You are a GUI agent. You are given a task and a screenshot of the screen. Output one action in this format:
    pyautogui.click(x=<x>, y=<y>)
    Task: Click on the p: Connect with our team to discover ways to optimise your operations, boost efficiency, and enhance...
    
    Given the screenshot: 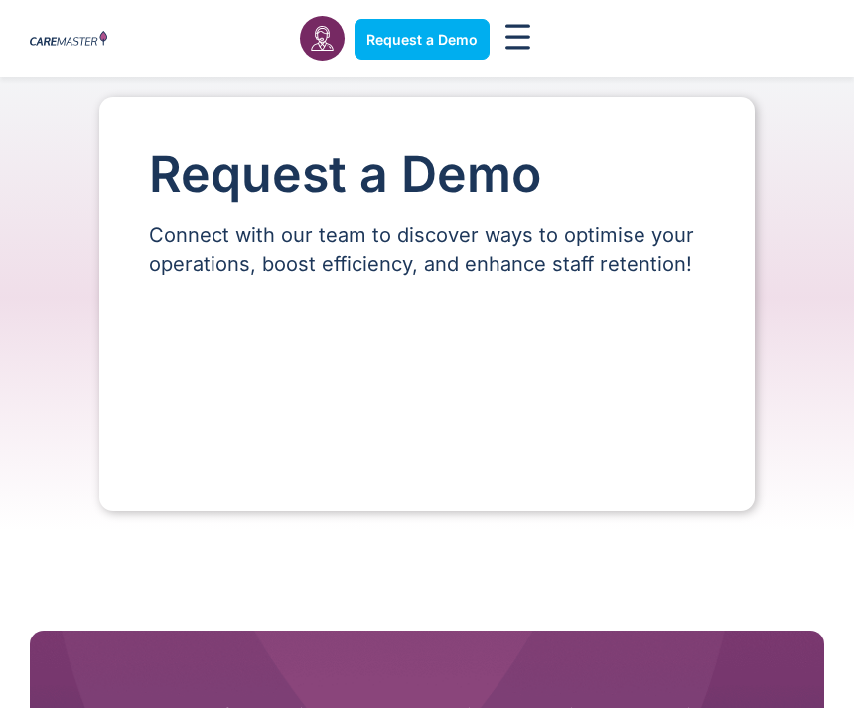 What is the action you would take?
    pyautogui.click(x=427, y=250)
    